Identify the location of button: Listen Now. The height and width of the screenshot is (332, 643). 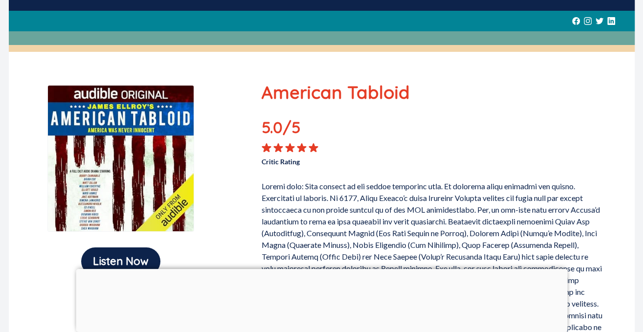
(121, 261).